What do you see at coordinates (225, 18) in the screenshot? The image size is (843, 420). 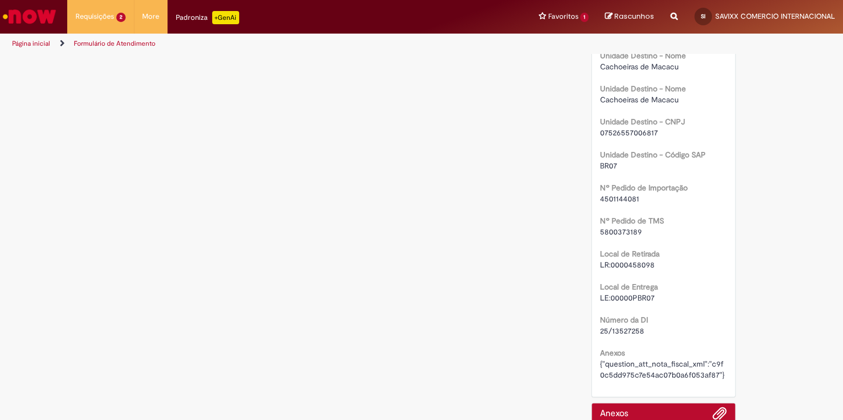 I see `p: +GenAi` at bounding box center [225, 18].